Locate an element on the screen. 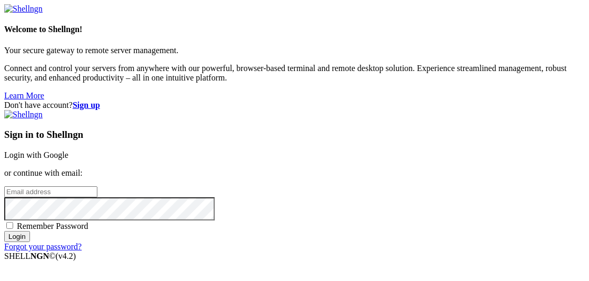 Image resolution: width=589 pixels, height=281 pixels. p: Connect and control your servers from anywhere with our powerful, browser-based terminal and remo... is located at coordinates (294, 73).